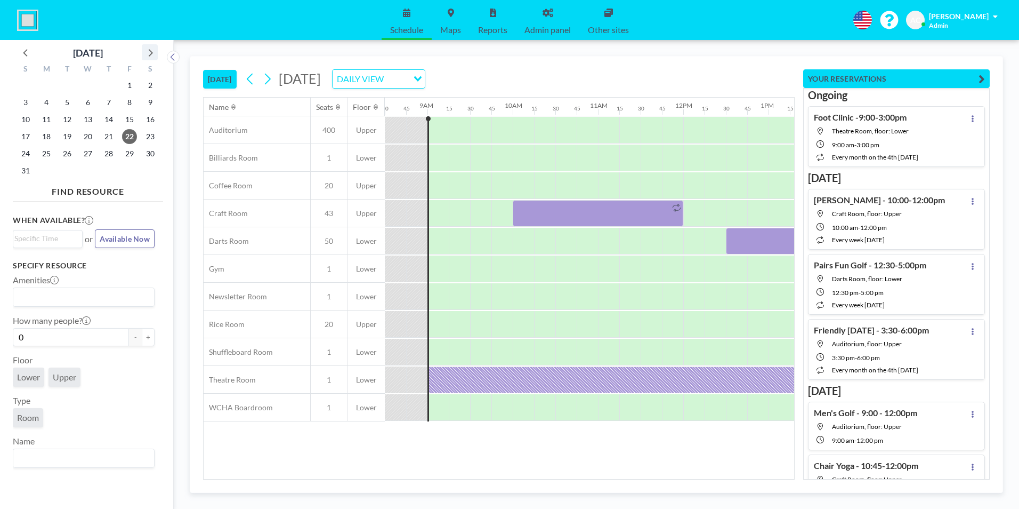  I want to click on span: Reports, so click(493, 30).